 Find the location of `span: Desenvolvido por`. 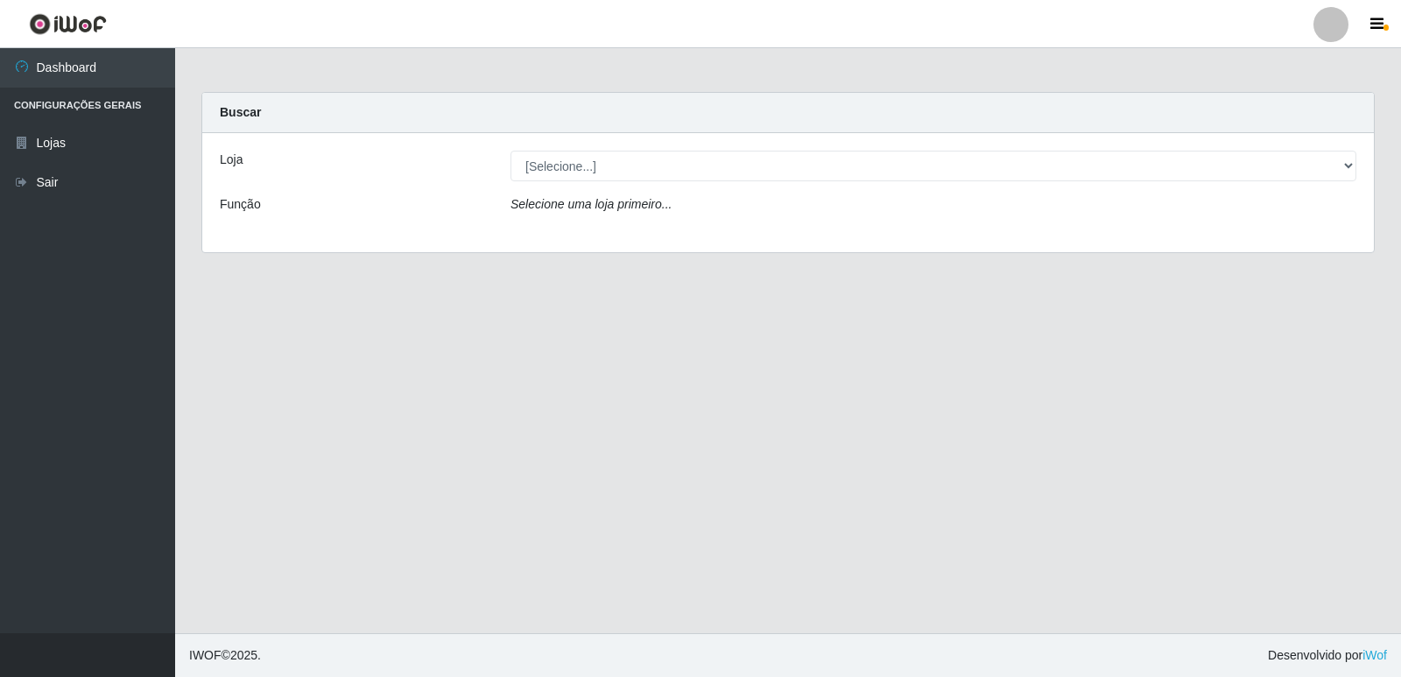

span: Desenvolvido por is located at coordinates (1328, 655).